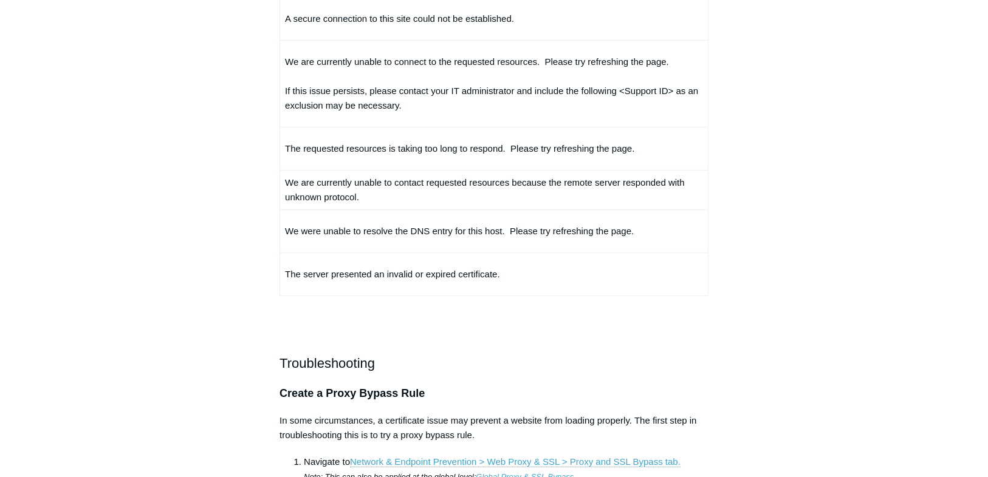 This screenshot has width=988, height=477. I want to click on p: The server presented an invalid or expired certificate., so click(494, 275).